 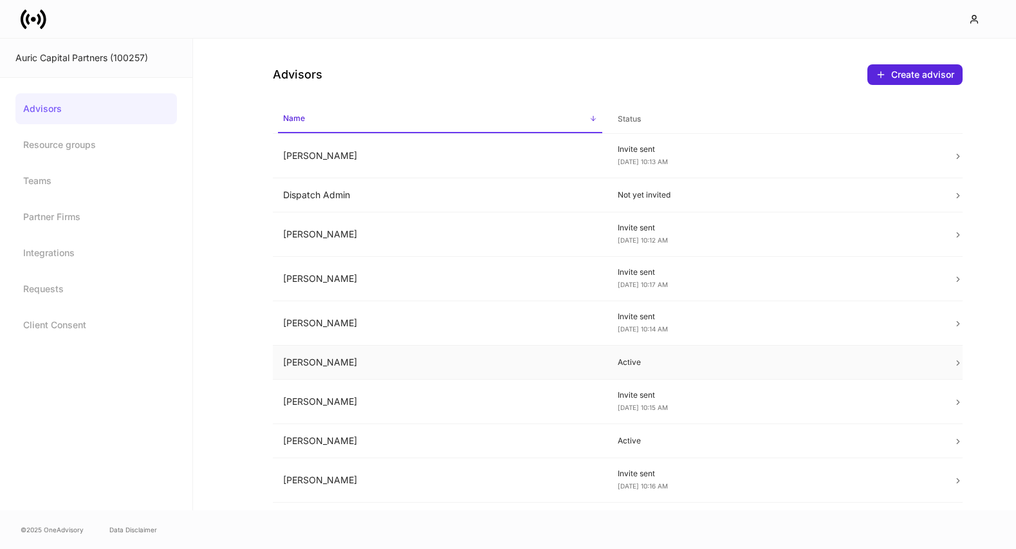 I want to click on h6: Name, so click(x=294, y=118).